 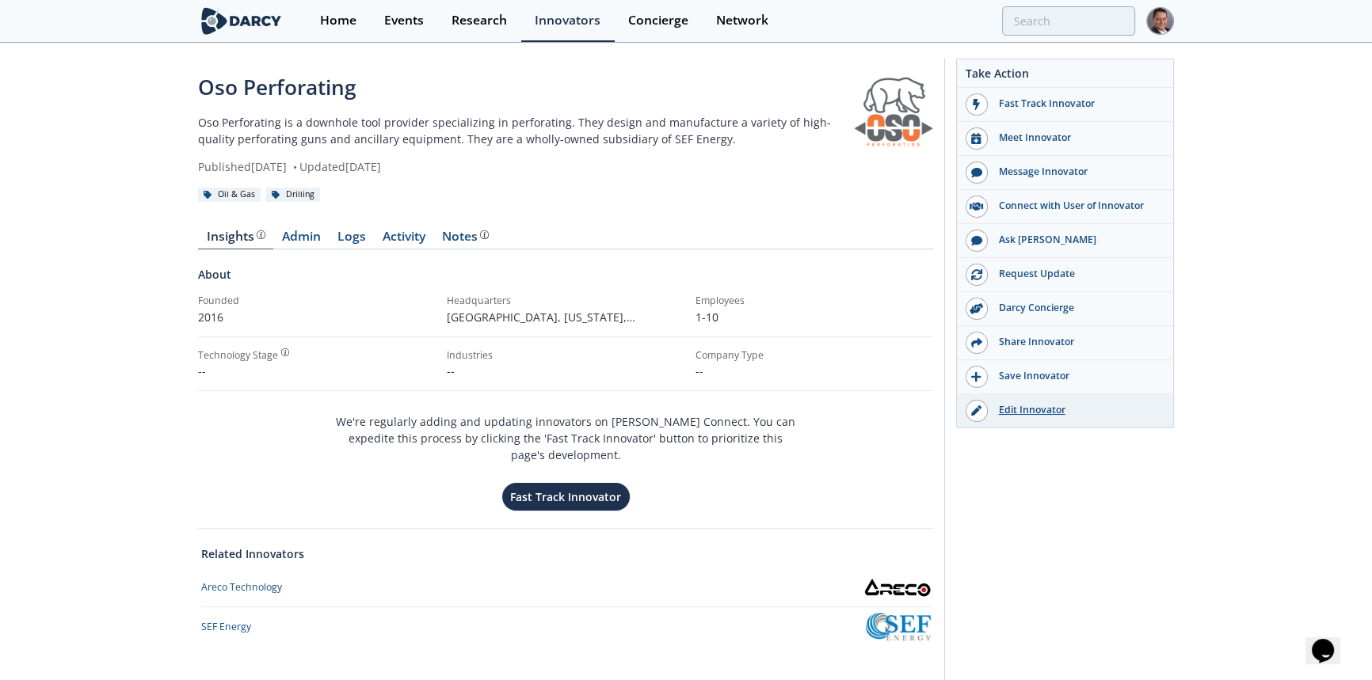 What do you see at coordinates (317, 317) in the screenshot?
I see `p: 2016` at bounding box center [317, 317].